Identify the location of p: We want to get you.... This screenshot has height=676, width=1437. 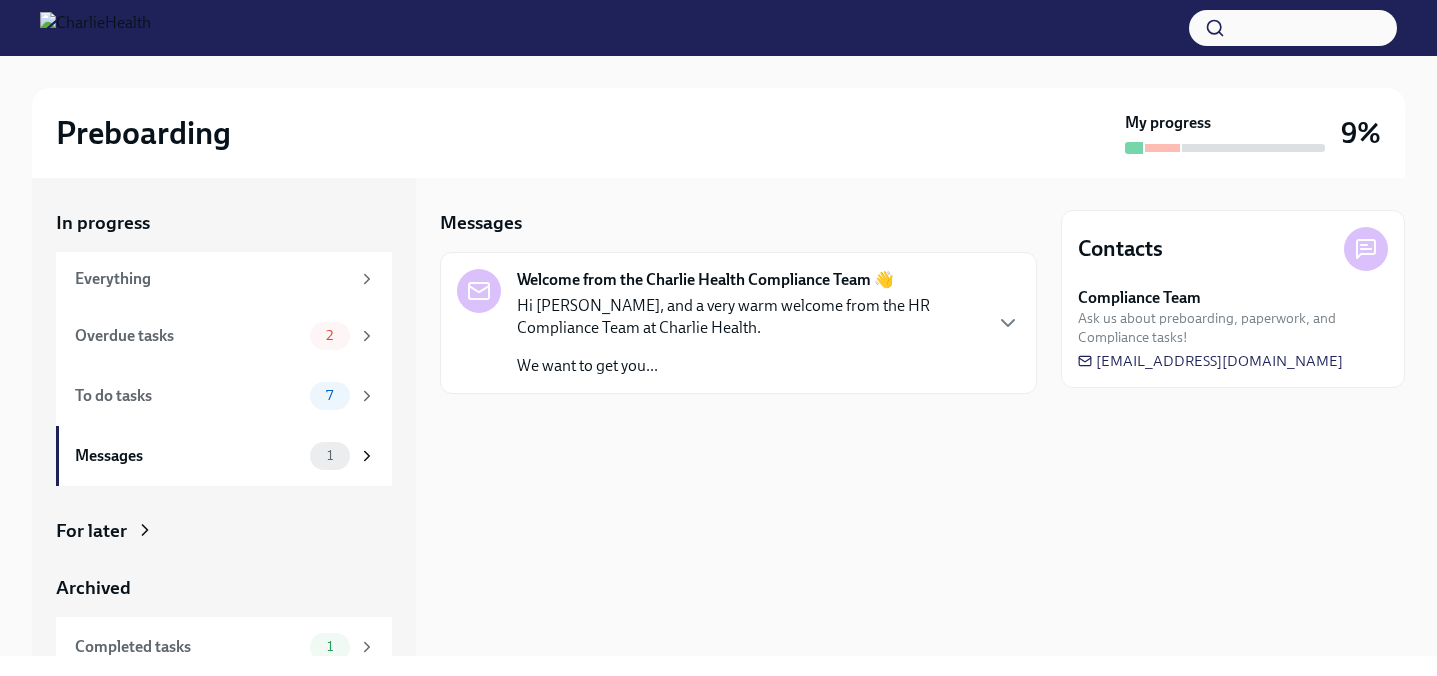
(748, 366).